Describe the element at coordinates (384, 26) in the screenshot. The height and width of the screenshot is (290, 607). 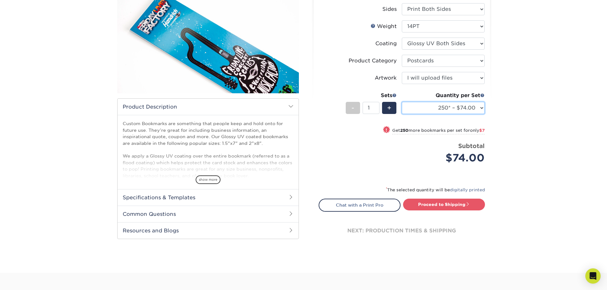
I see `div: Weight` at that location.